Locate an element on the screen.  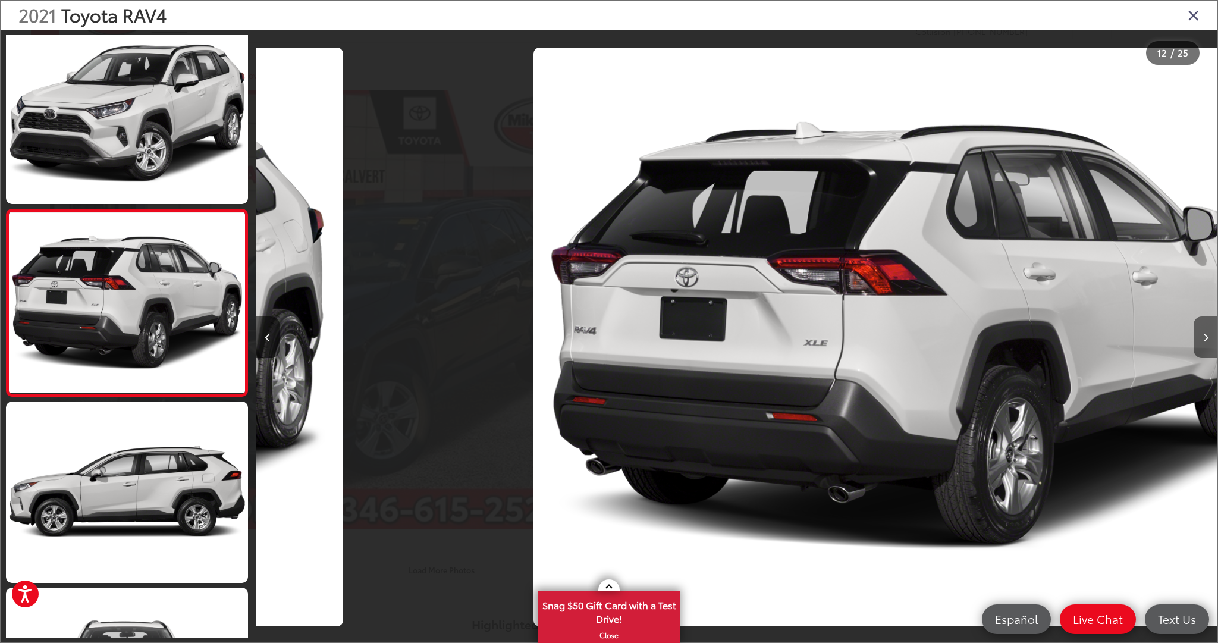
a: Live Chat is located at coordinates (1098, 619).